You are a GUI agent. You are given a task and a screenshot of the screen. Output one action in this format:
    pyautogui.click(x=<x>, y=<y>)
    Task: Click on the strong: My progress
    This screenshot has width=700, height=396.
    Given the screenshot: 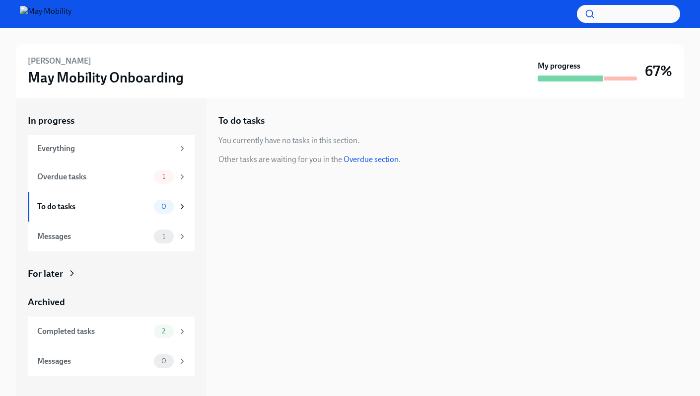 What is the action you would take?
    pyautogui.click(x=559, y=66)
    